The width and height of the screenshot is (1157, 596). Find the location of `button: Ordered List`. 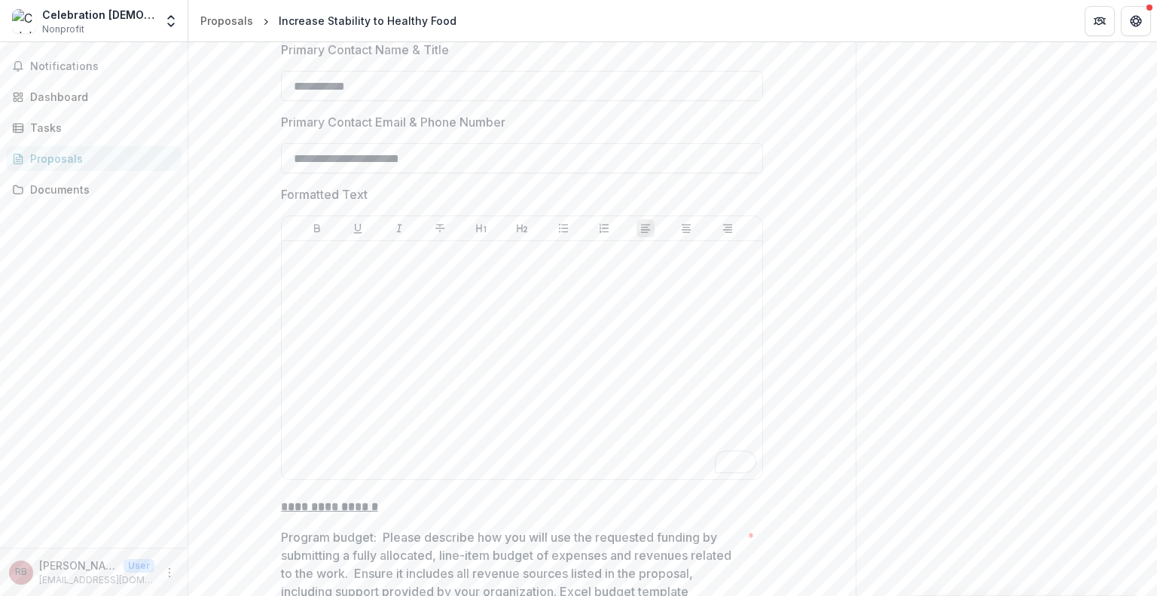

button: Ordered List is located at coordinates (604, 228).